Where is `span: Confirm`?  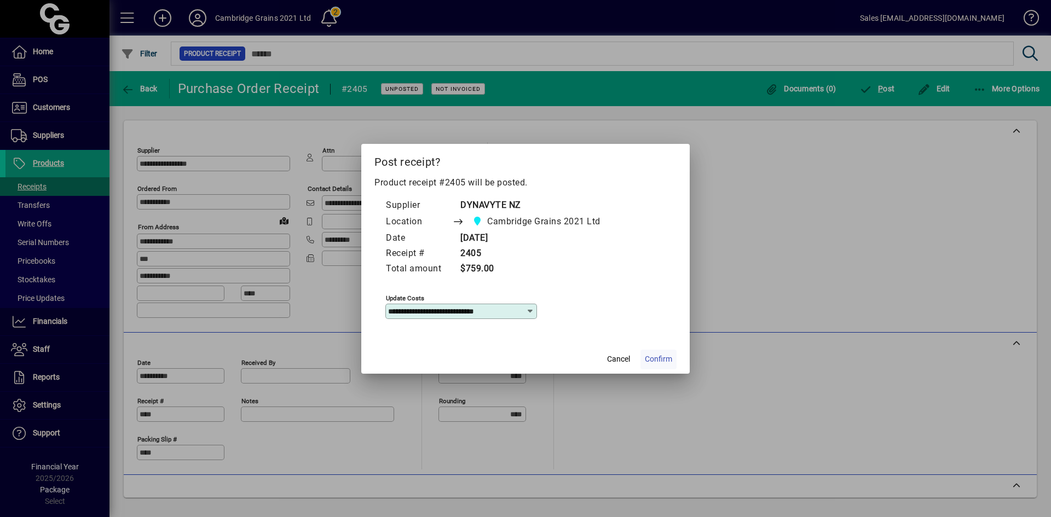 span: Confirm is located at coordinates (659, 359).